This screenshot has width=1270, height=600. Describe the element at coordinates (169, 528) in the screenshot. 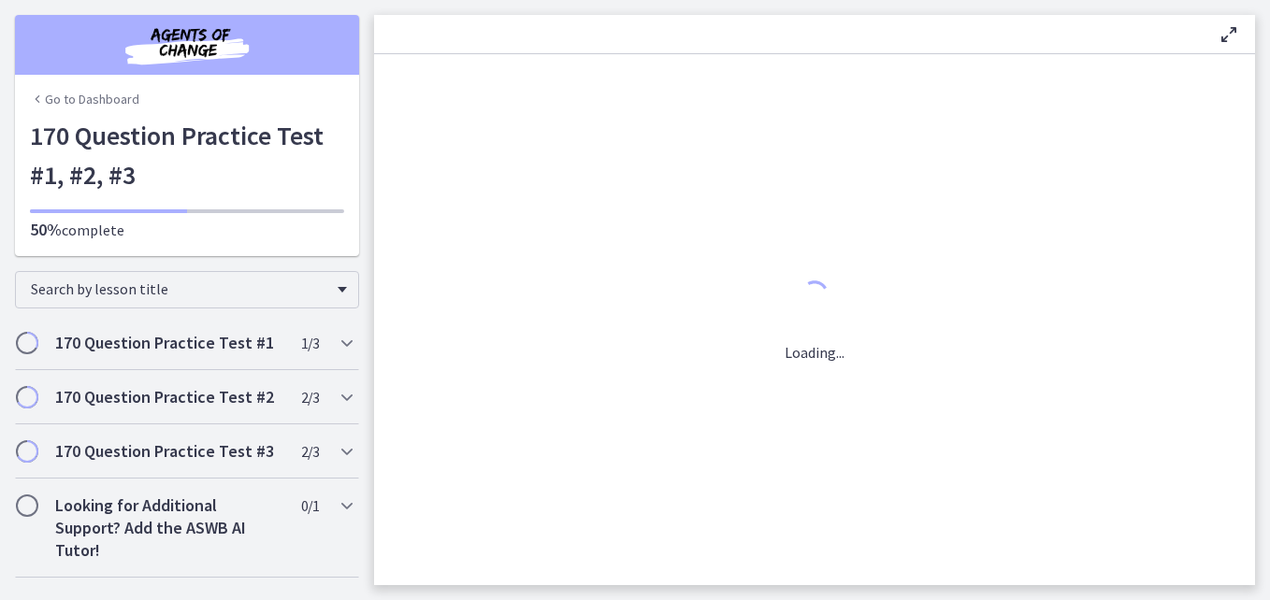

I see `h2: Looking for Additional Support? Add the ASWB AI Tutor!` at that location.